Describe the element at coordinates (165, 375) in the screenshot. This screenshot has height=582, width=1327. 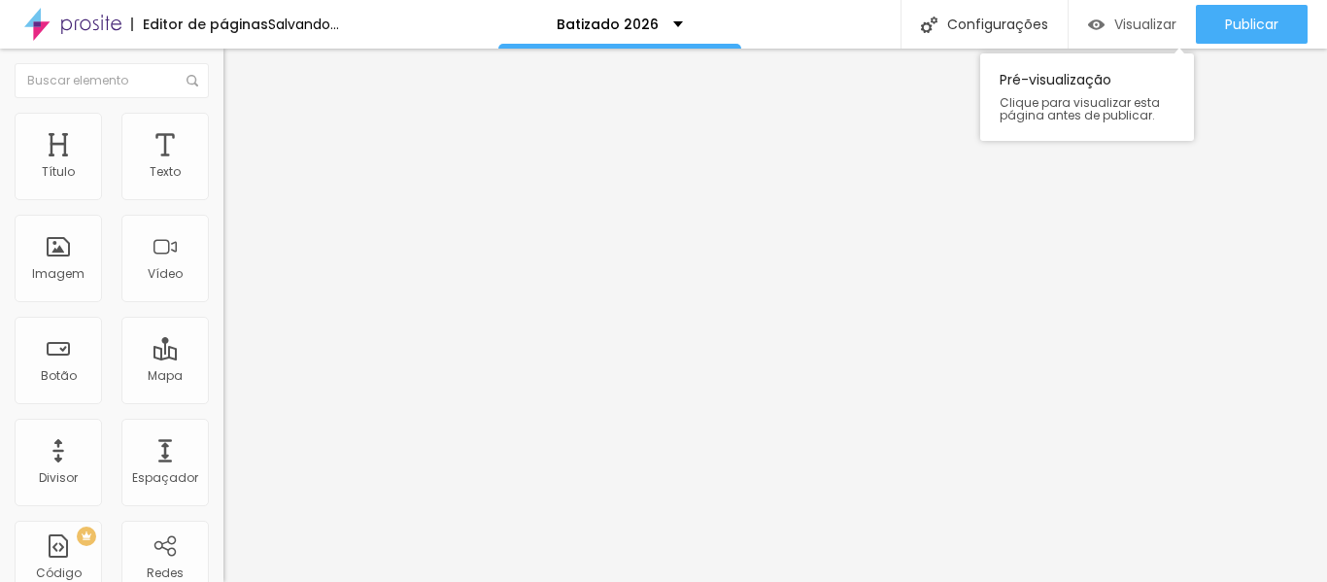
I see `font: Mapa` at that location.